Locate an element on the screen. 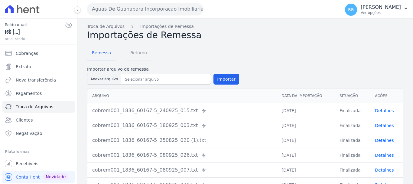  a: Extrato is located at coordinates (38, 67).